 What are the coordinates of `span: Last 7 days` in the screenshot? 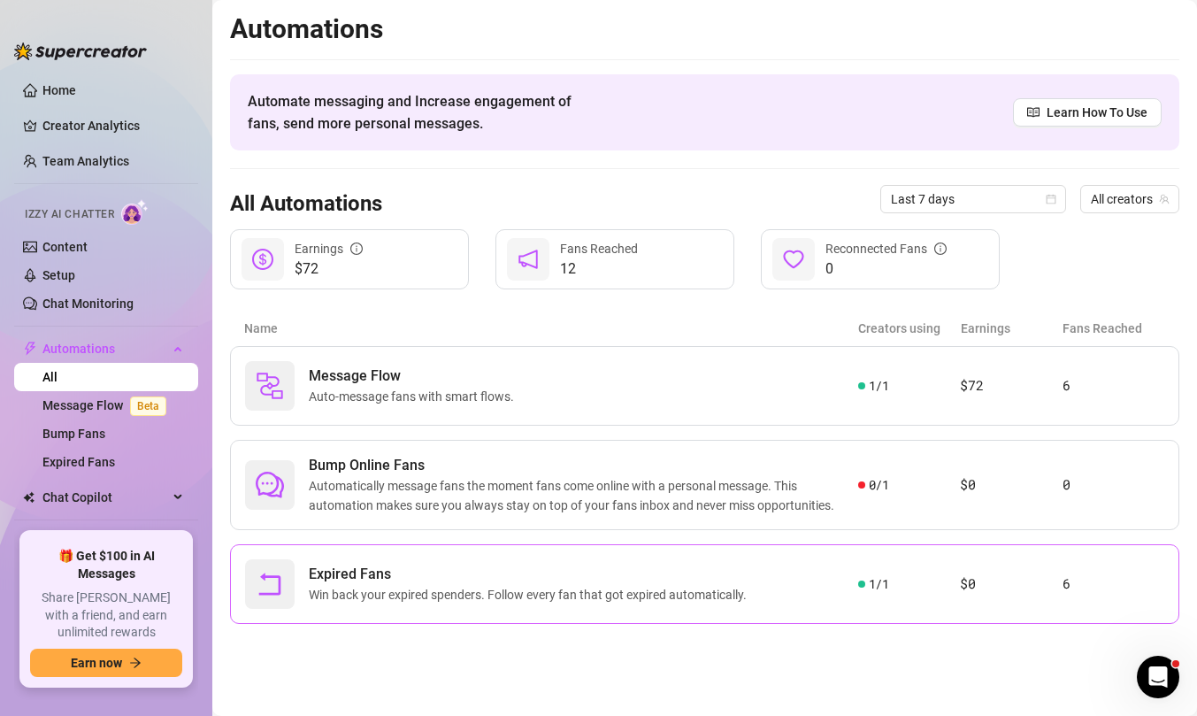 It's located at (973, 199).